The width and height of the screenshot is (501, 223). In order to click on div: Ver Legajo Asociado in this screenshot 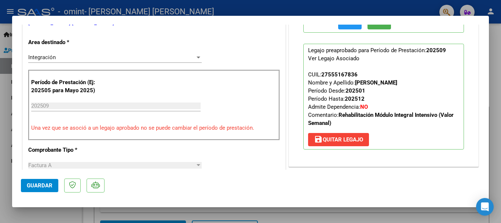, I will do `click(334, 58)`.